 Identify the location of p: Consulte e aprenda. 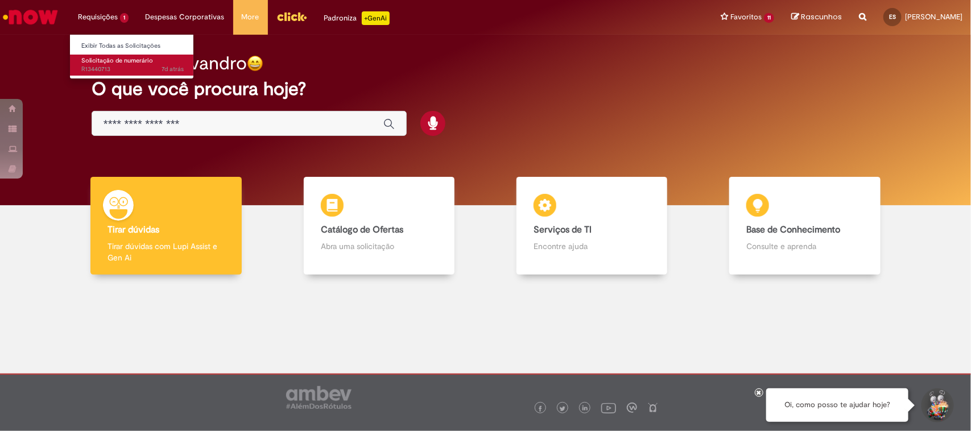
(804, 246).